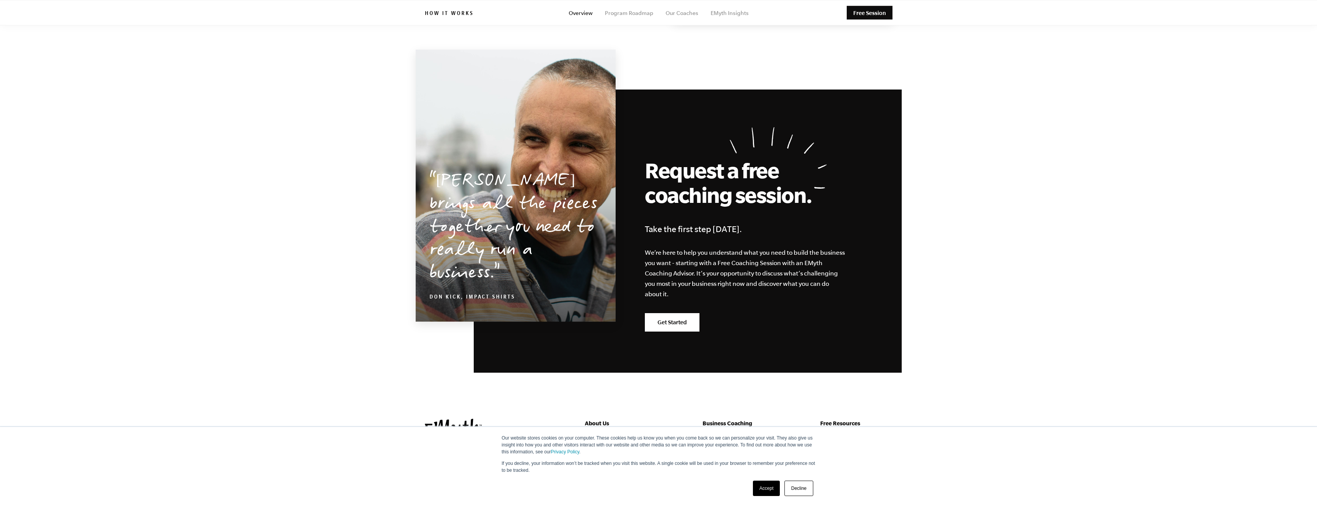 The width and height of the screenshot is (1317, 506). I want to click on a: Program Roadmap, so click(629, 13).